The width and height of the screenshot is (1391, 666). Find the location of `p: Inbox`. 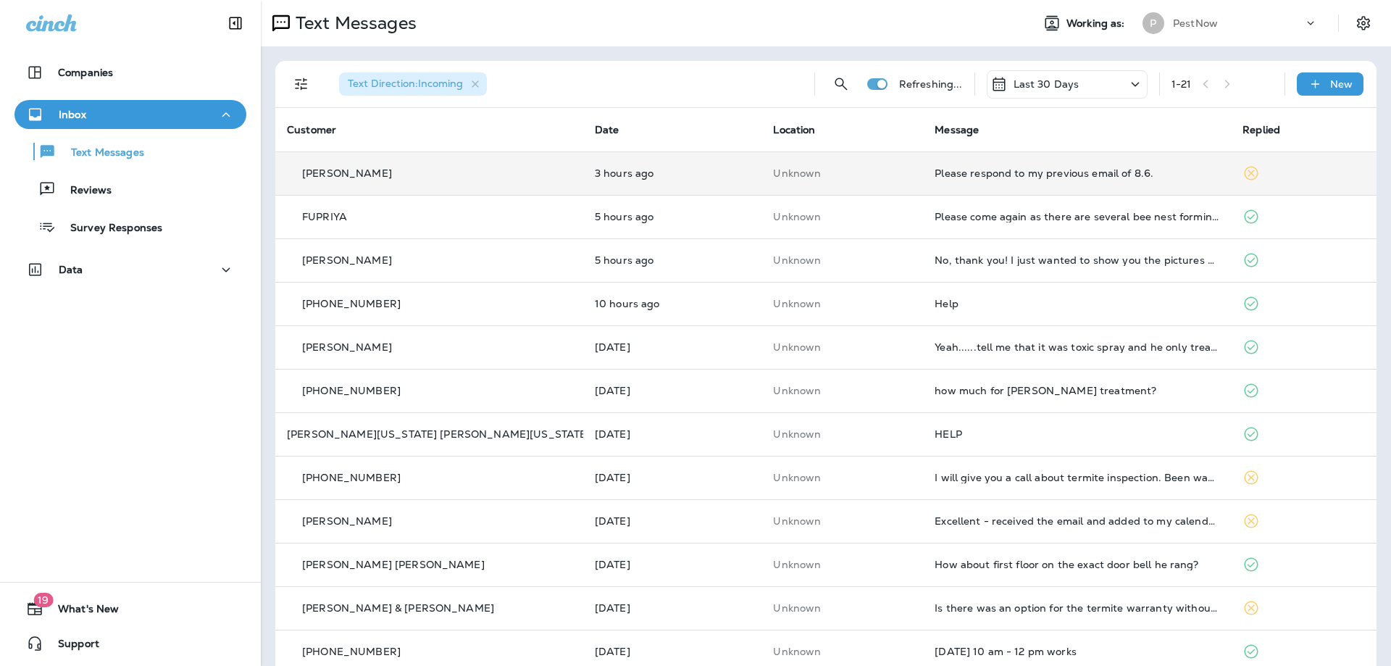

p: Inbox is located at coordinates (72, 115).